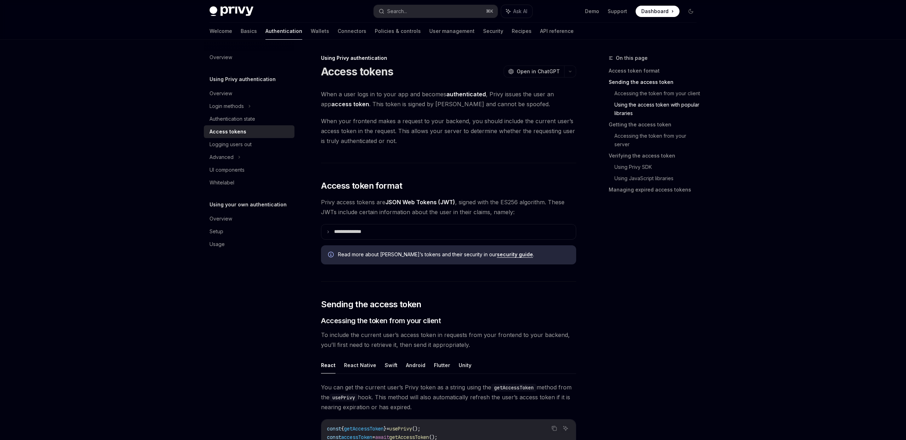 This screenshot has width=906, height=440. What do you see at coordinates (357, 72) in the screenshot?
I see `h1: Access tokens` at bounding box center [357, 72].